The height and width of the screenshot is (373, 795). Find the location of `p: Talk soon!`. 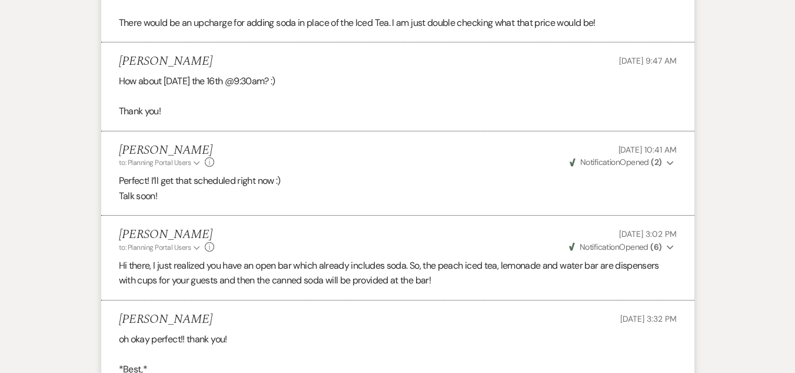

p: Talk soon! is located at coordinates (398, 196).